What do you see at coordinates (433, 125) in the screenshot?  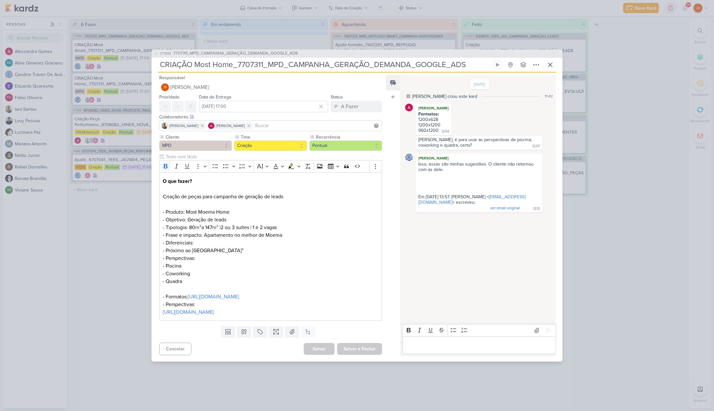 I see `div: 1200x1200` at bounding box center [433, 125].